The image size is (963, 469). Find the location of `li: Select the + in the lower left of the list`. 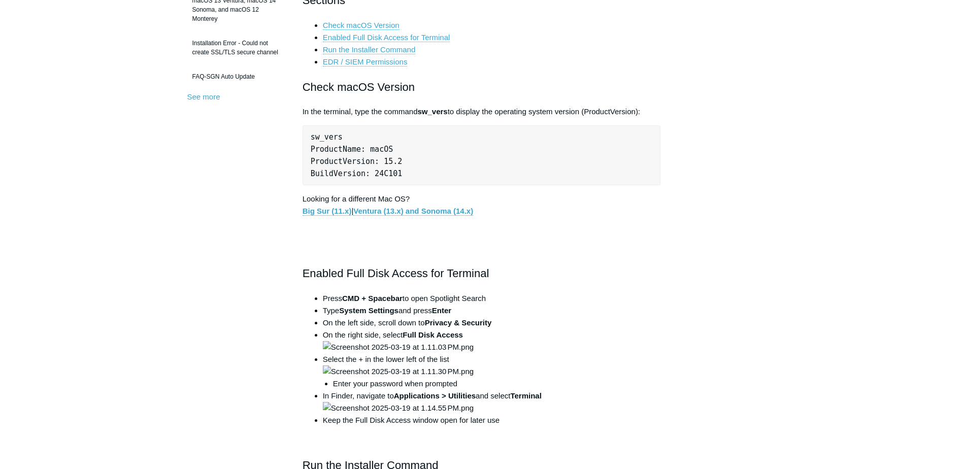

li: Select the + in the lower left of the list is located at coordinates (492, 371).